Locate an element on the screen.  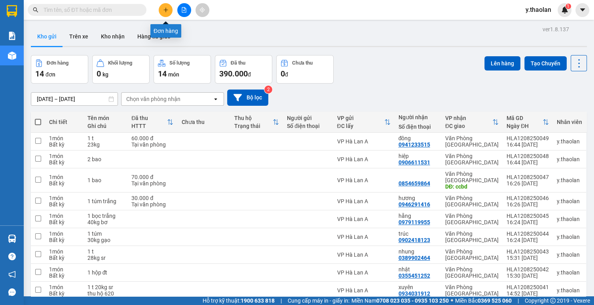
button: plus is located at coordinates (165, 10).